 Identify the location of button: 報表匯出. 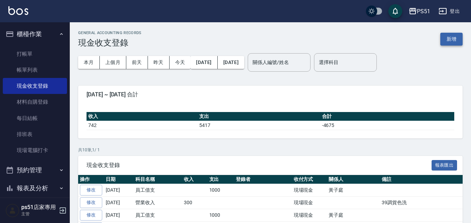
(444, 166).